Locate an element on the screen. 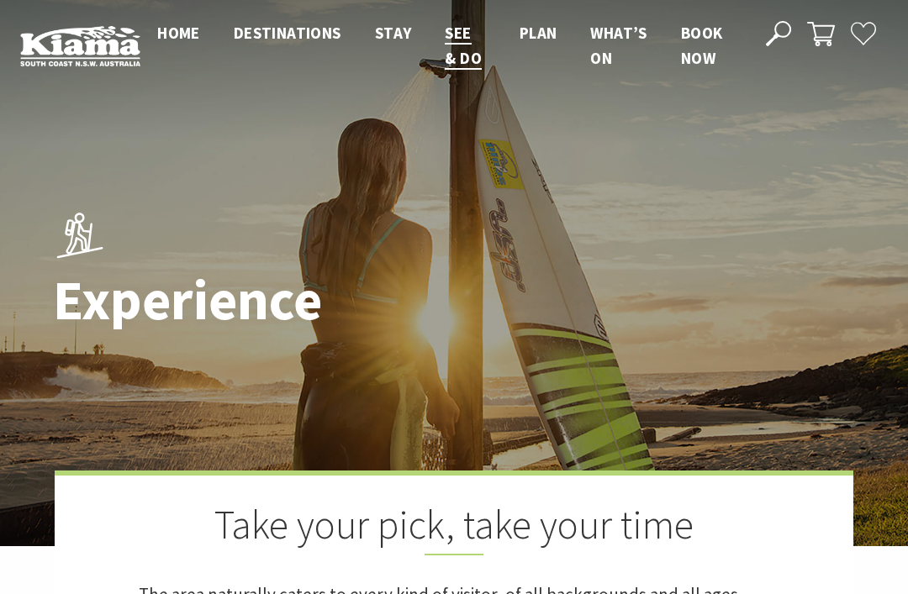 The width and height of the screenshot is (908, 594). h1: Experience is located at coordinates (290, 299).